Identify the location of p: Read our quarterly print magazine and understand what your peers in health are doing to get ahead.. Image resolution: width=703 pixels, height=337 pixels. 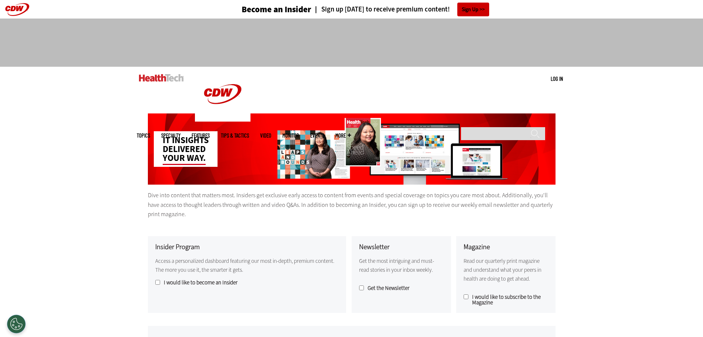
(506, 270).